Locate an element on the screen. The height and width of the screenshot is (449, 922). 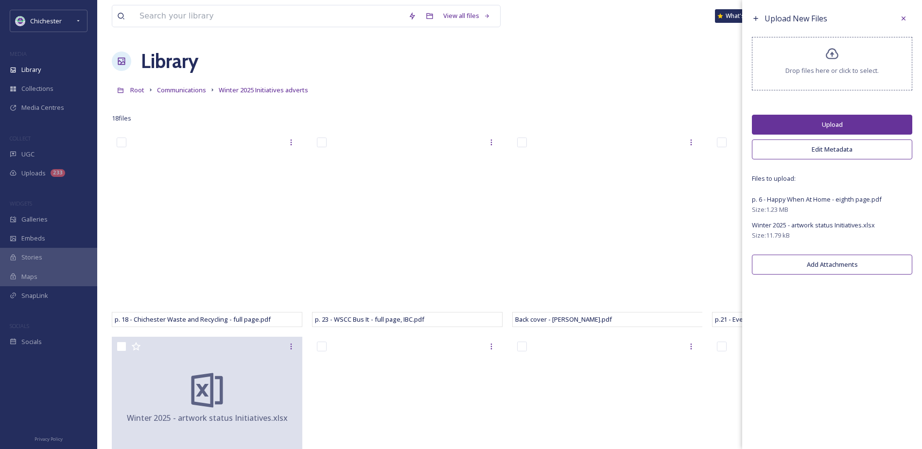
span: p. 6 - Happy When At Home - eighth page.pdf is located at coordinates (817, 199).